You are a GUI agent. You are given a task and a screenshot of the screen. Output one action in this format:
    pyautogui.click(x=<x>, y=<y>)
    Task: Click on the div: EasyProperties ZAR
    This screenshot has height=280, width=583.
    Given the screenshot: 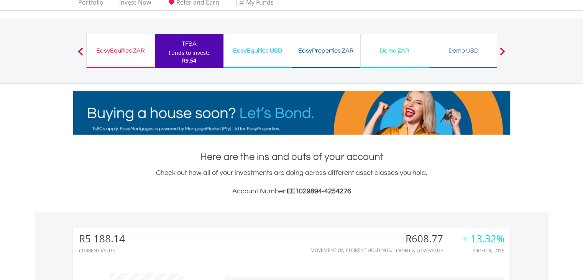 What is the action you would take?
    pyautogui.click(x=326, y=51)
    